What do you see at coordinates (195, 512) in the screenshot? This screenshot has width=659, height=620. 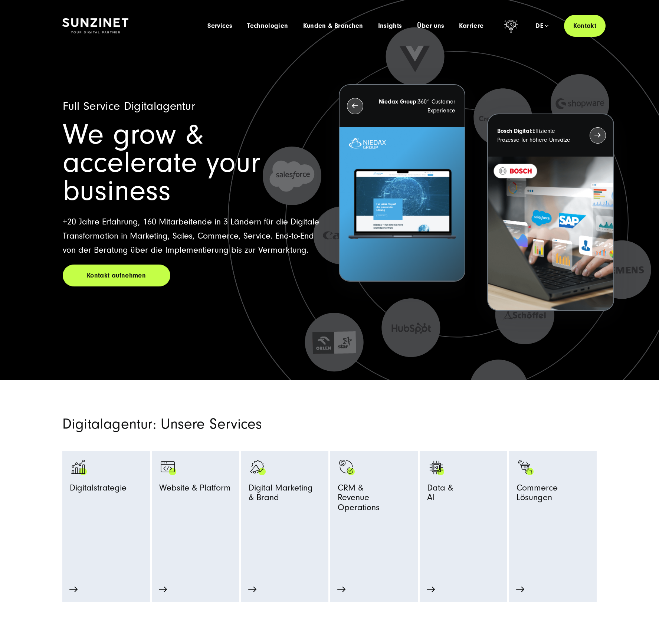 I see `a: Browser Symbol als Zeichen für Web Development - Digitalagentur SUNZINET programming-browser-prog...` at bounding box center [195, 512].